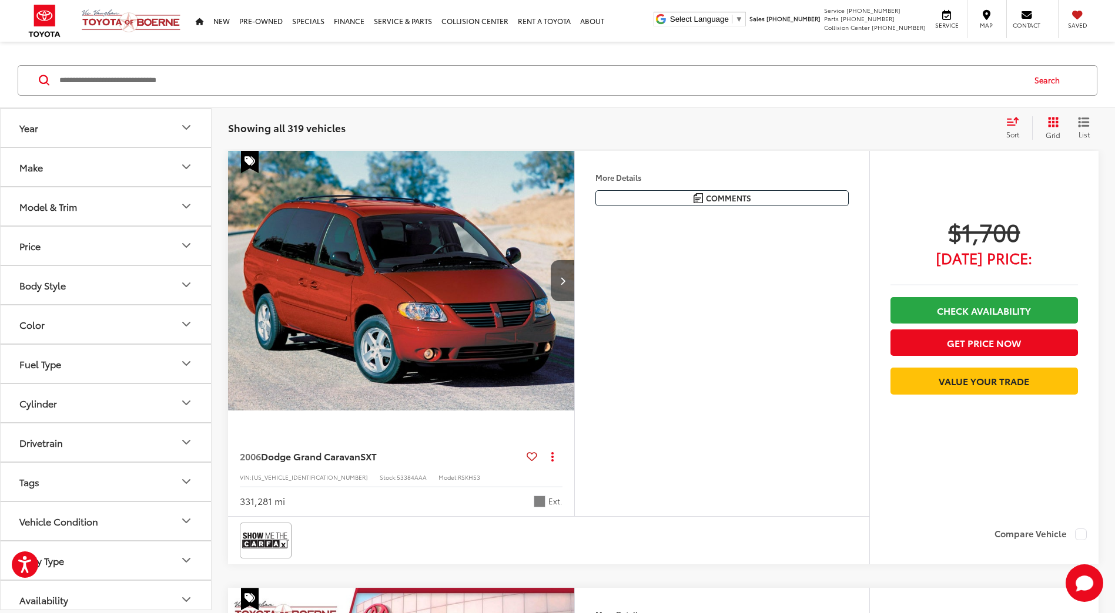 The height and width of the screenshot is (613, 1115). I want to click on span: Brilliant Black Crystal Pearlcoat, so click(539, 502).